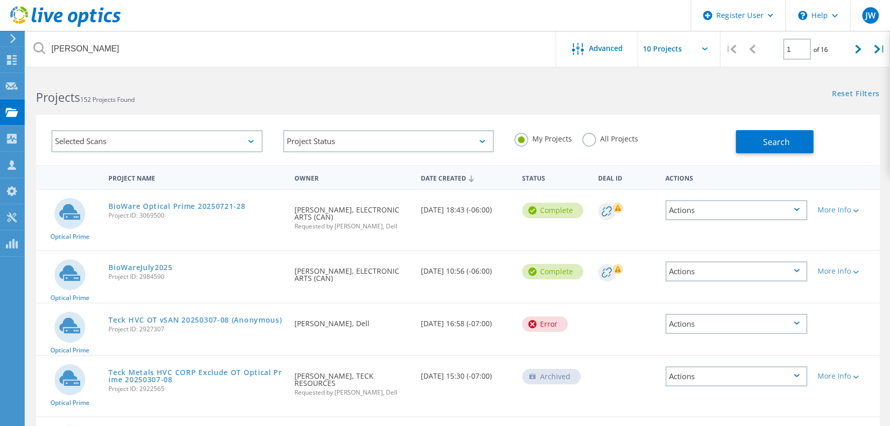 Image resolution: width=890 pixels, height=426 pixels. I want to click on a: Reset Filters, so click(856, 94).